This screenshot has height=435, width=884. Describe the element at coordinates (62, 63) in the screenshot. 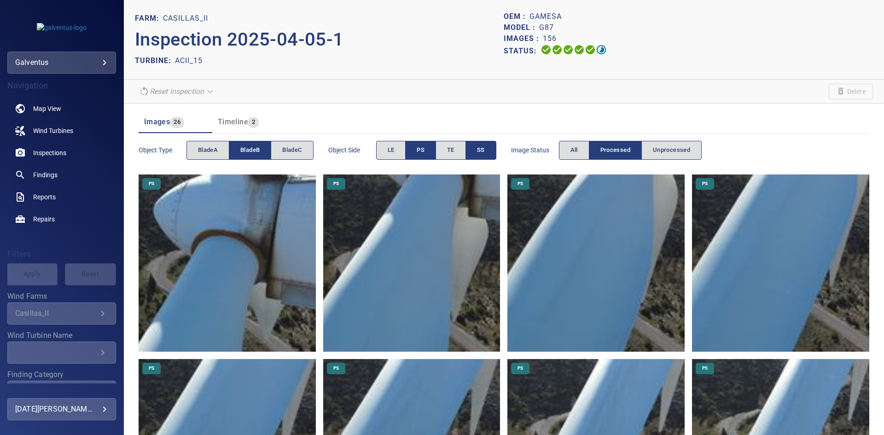

I see `div: galventus` at that location.